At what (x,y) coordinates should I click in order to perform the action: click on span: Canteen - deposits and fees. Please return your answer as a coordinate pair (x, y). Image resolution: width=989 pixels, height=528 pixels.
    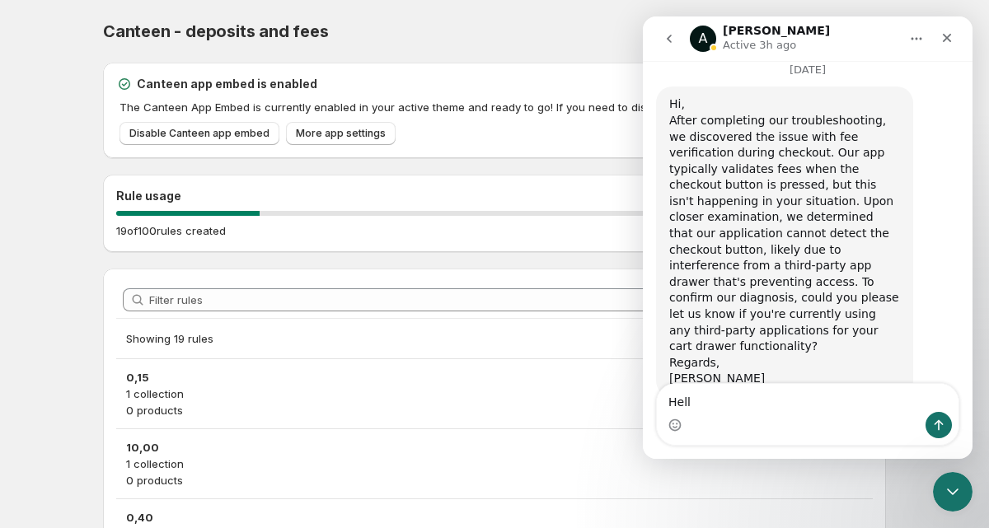
    Looking at the image, I should click on (216, 31).